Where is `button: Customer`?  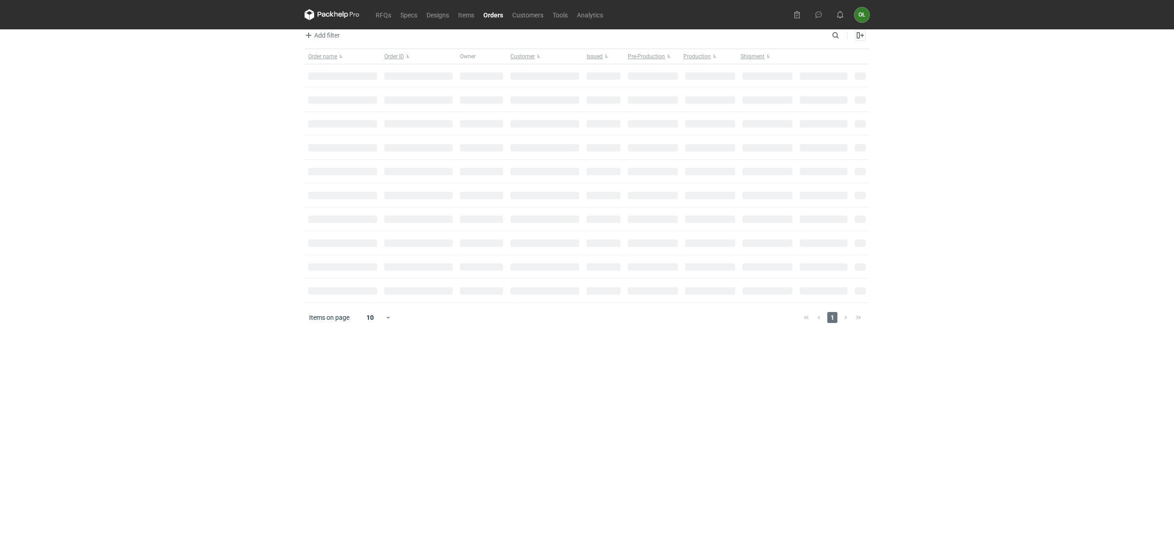 button: Customer is located at coordinates (545, 56).